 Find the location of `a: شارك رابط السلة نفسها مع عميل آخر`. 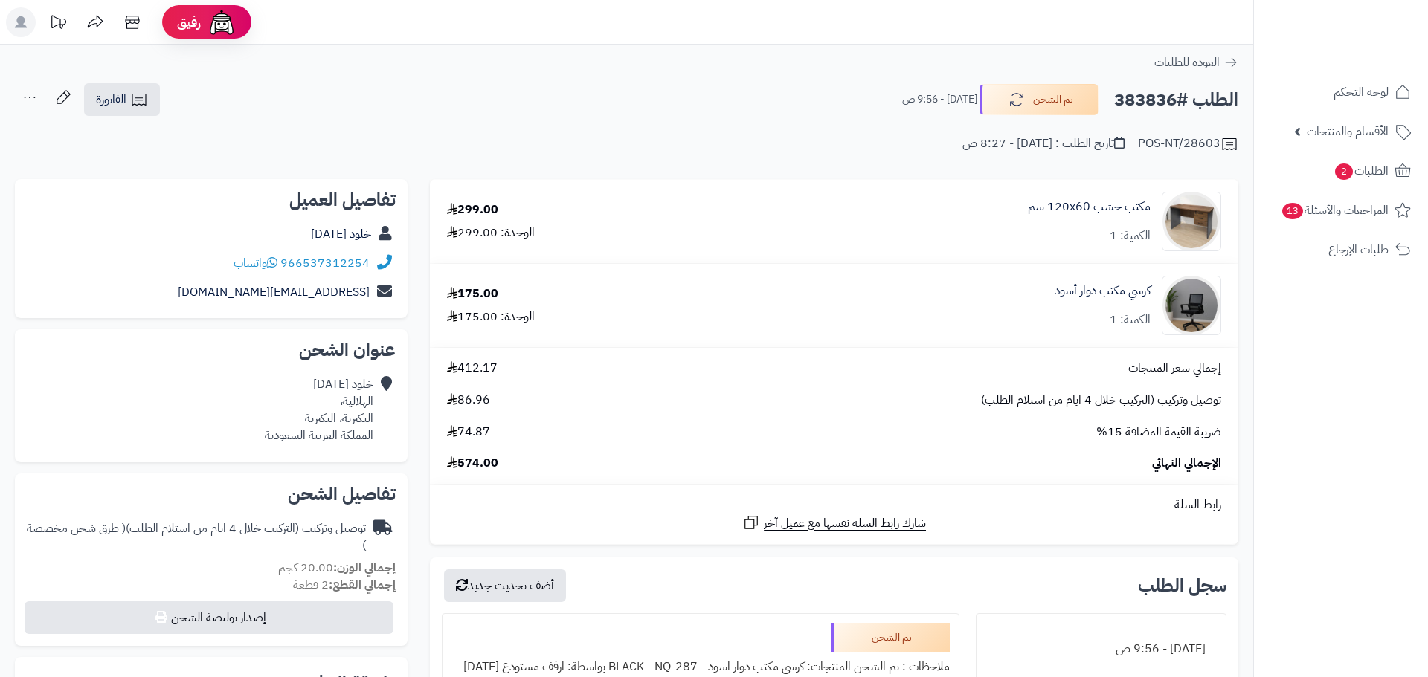

a: شارك رابط السلة نفسها مع عميل آخر is located at coordinates (834, 523).